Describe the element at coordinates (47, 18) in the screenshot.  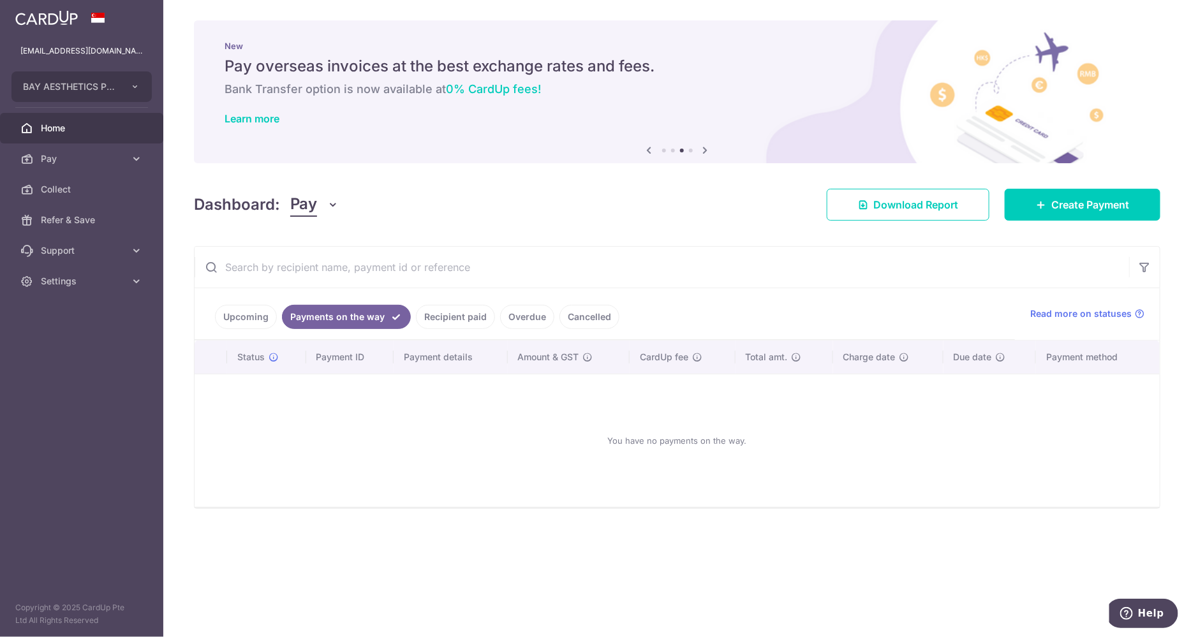
I see `img: CardUp` at that location.